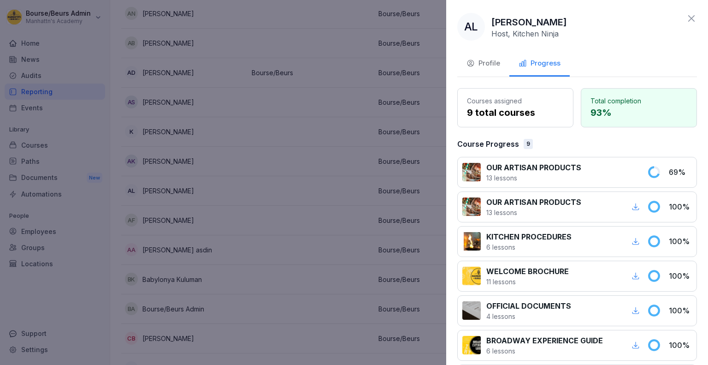 Image resolution: width=708 pixels, height=365 pixels. Describe the element at coordinates (529, 306) in the screenshot. I see `p: OFFICIAL DOCUMENTS` at that location.